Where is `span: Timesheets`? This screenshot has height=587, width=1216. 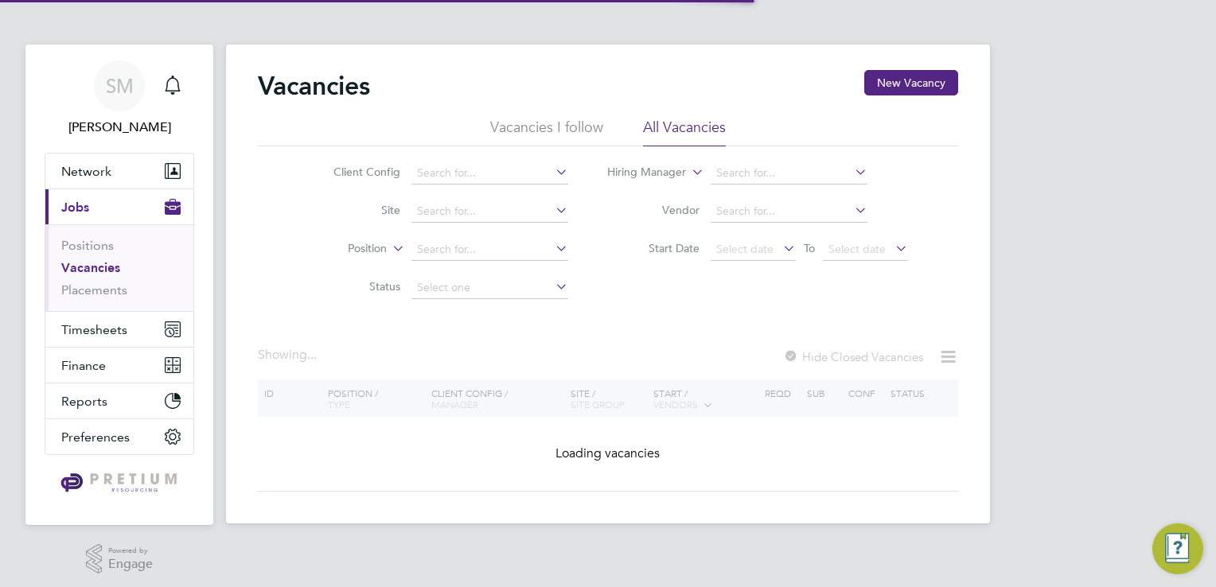
span: Timesheets is located at coordinates (94, 329).